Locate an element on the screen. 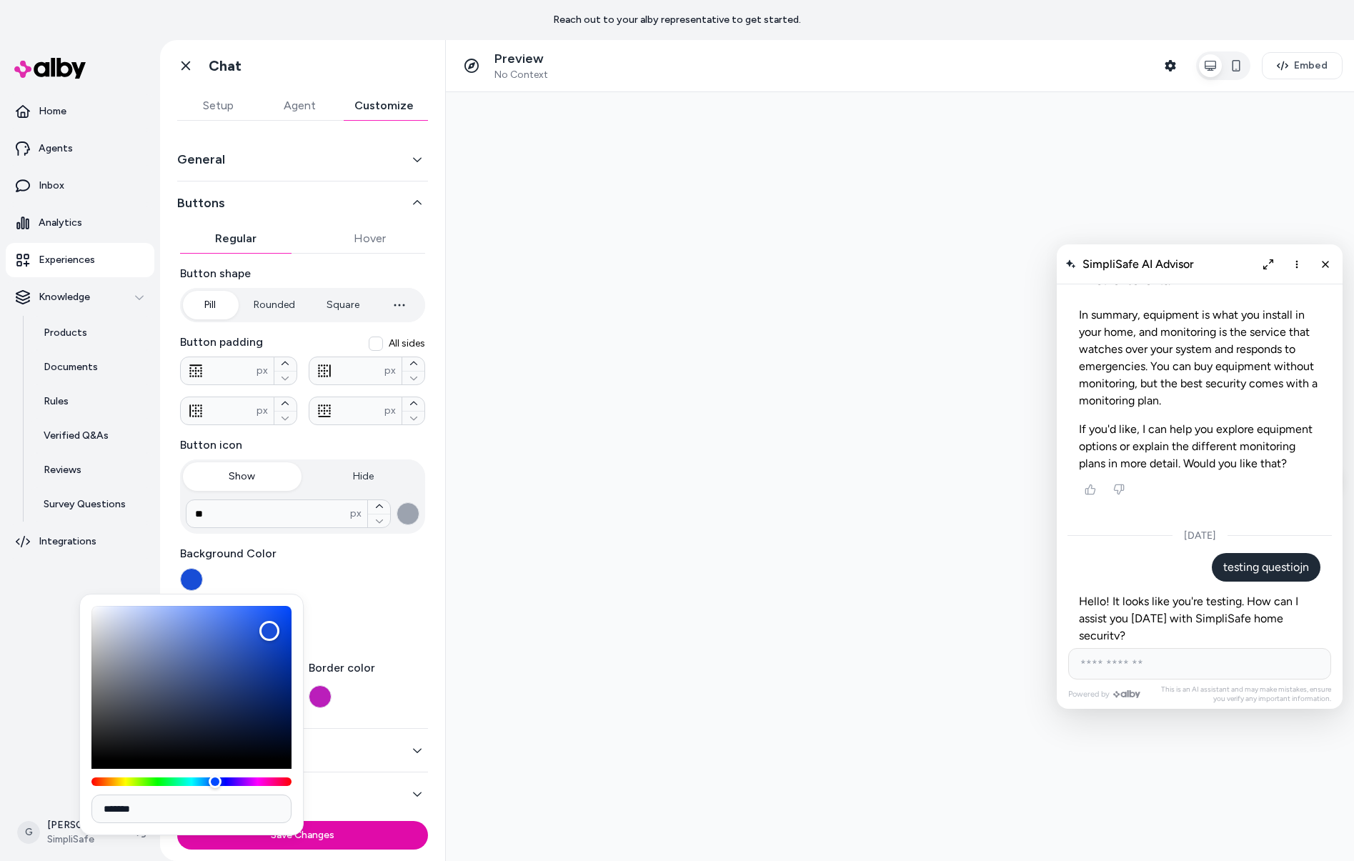  button: Setup is located at coordinates (218, 106).